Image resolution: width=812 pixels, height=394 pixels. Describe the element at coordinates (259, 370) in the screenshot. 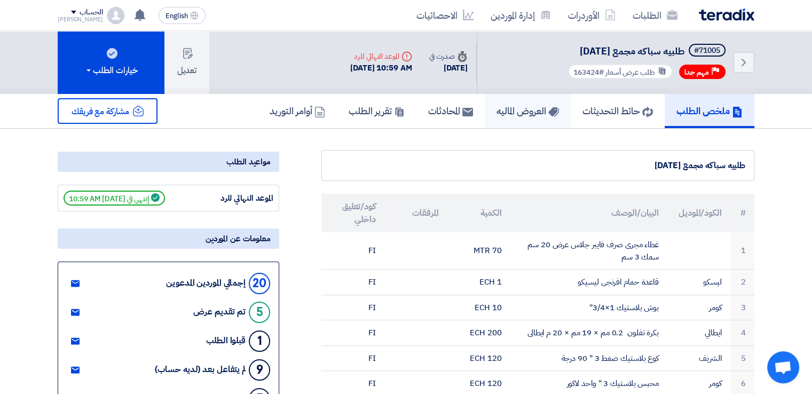

I see `div: 9` at that location.